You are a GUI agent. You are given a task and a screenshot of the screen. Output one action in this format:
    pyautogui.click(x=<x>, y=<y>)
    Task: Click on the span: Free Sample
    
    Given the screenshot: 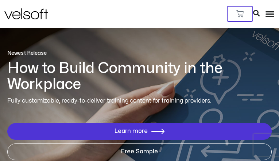 What is the action you would take?
    pyautogui.click(x=139, y=152)
    